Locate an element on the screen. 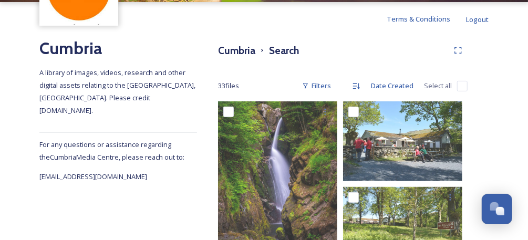  div: Date Created is located at coordinates (392, 86).